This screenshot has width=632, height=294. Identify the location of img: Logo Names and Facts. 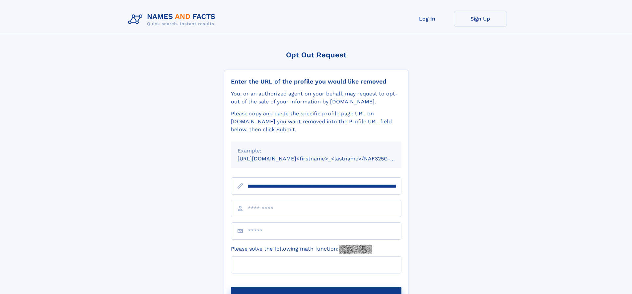
(173, 20).